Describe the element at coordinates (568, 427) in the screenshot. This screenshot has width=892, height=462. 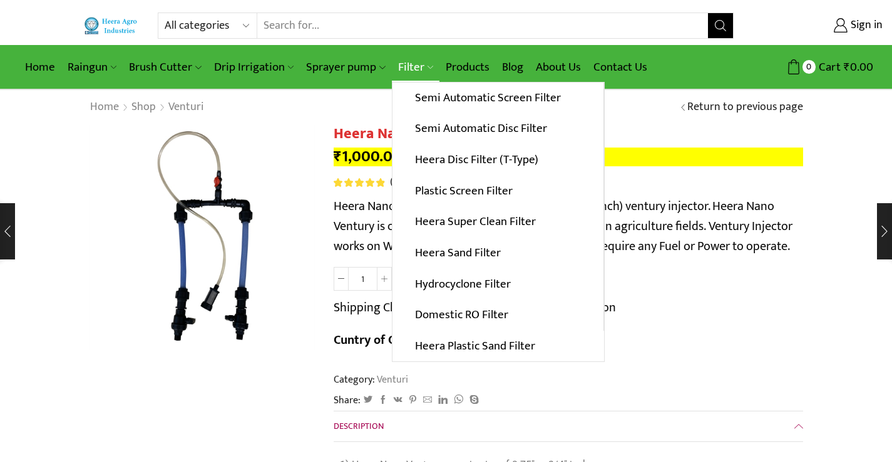
I see `a: Description` at that location.